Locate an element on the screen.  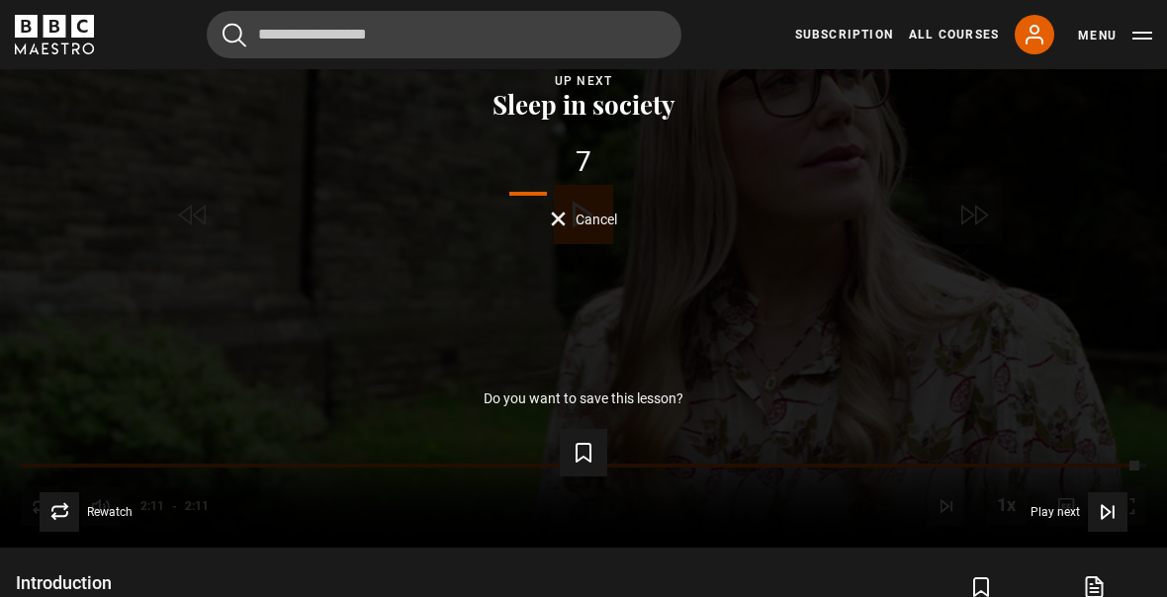
input: Search is located at coordinates (444, 35).